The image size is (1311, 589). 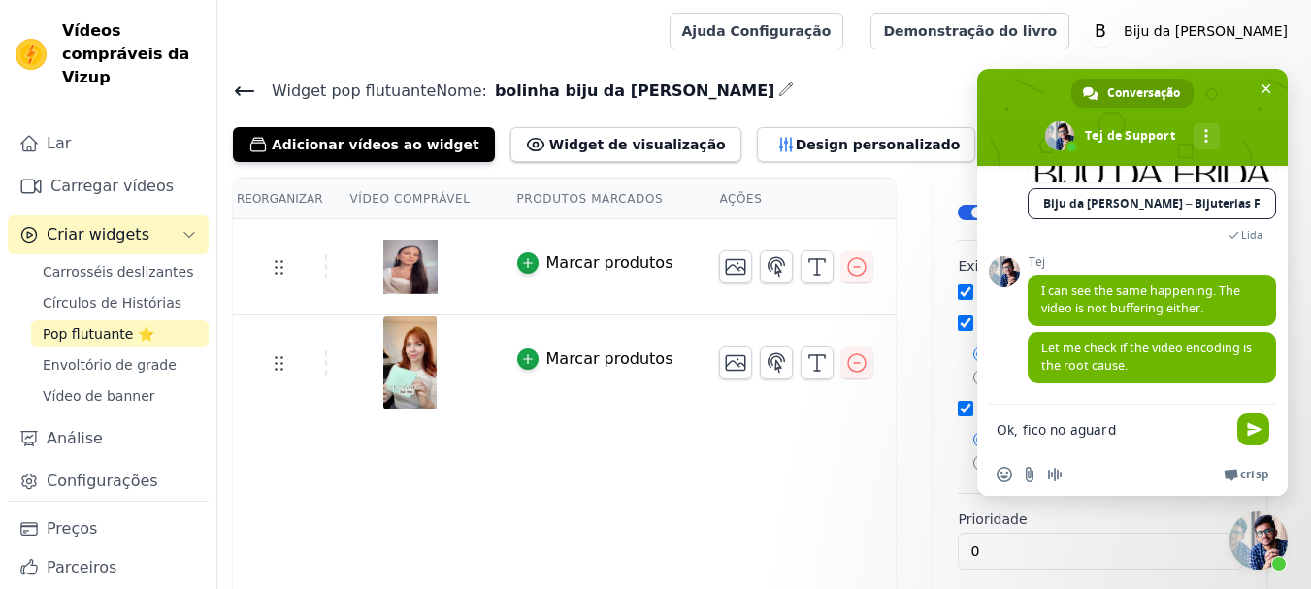 I want to click on span: Mensagem de áudio, so click(x=1055, y=474).